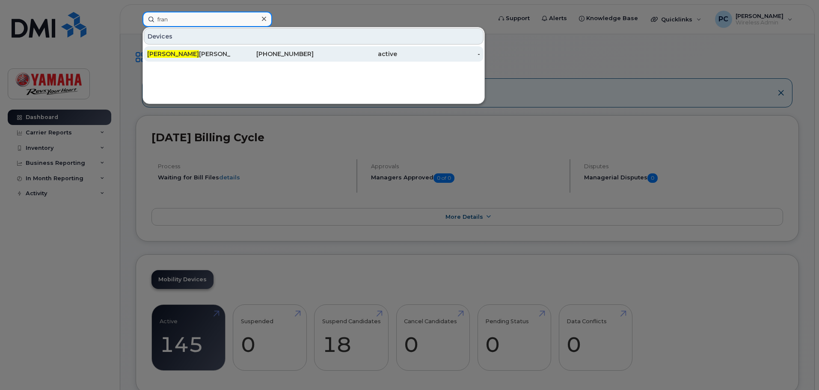 The width and height of the screenshot is (819, 390). I want to click on div: Devices, so click(314, 36).